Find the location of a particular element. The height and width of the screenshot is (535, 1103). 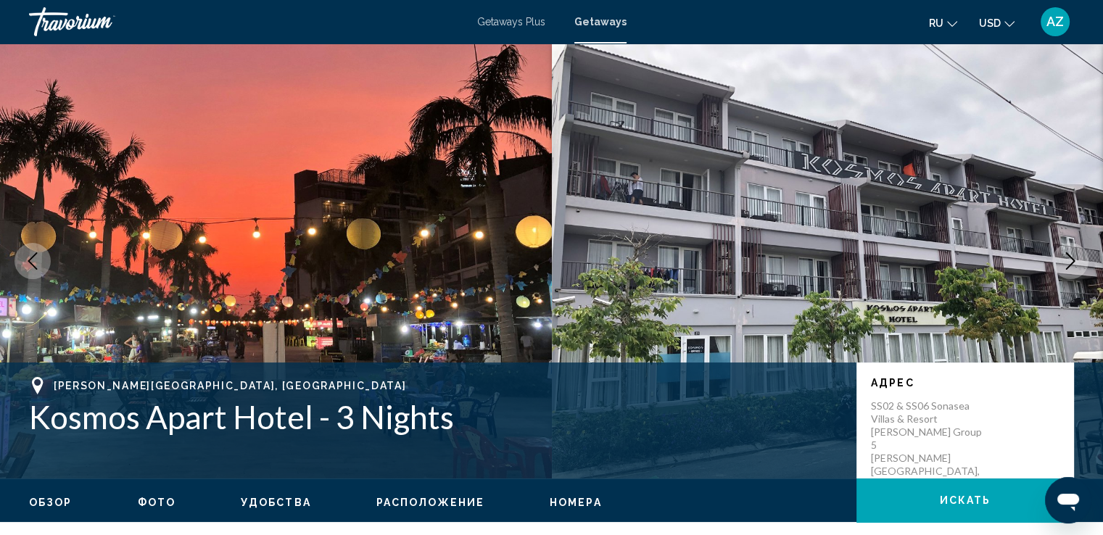

button: Фото is located at coordinates (157, 503).